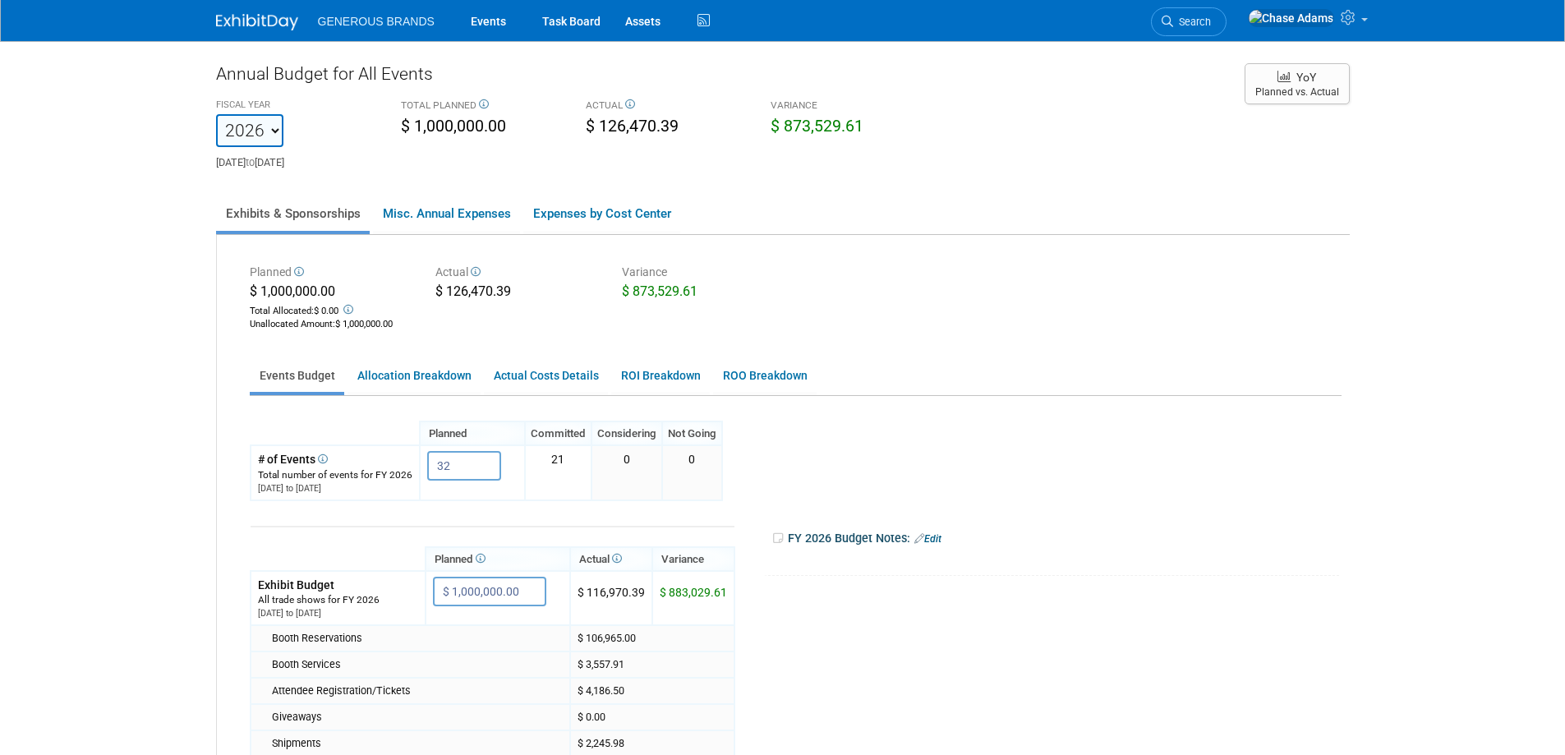 This screenshot has height=755, width=1565. Describe the element at coordinates (927, 539) in the screenshot. I see `a: Edit` at that location.